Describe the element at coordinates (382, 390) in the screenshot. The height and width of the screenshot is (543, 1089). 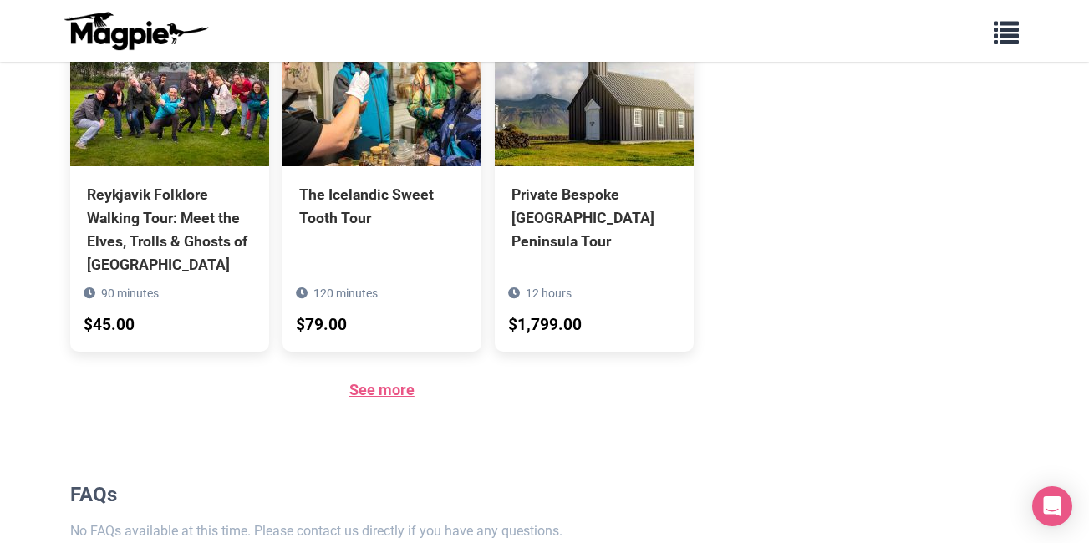
I see `a: See more` at that location.